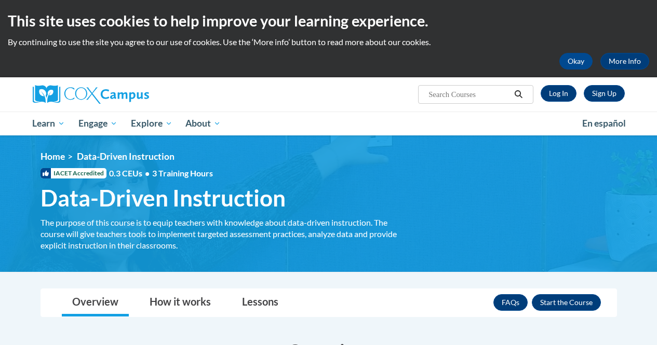  I want to click on img: Cox Campus, so click(91, 95).